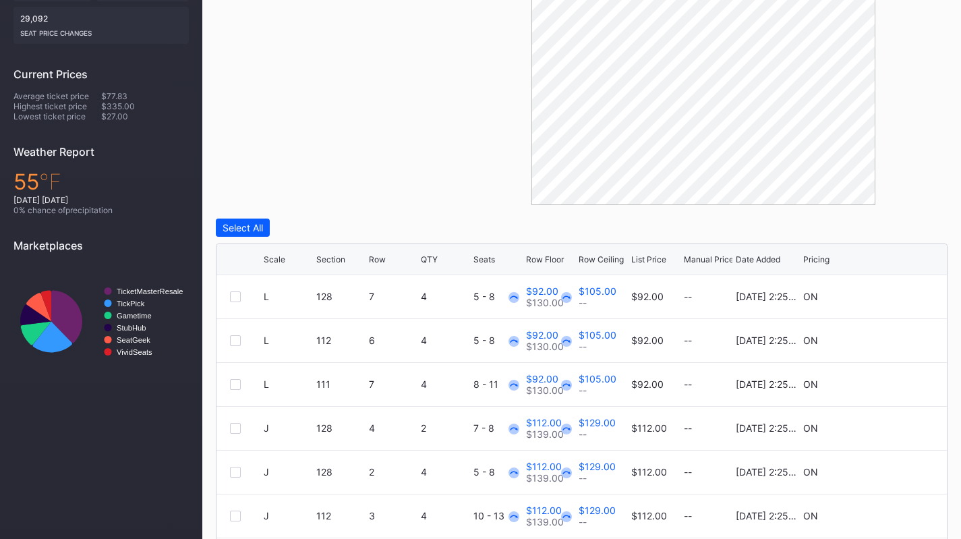 Image resolution: width=961 pixels, height=539 pixels. Describe the element at coordinates (601, 259) in the screenshot. I see `div: Row Ceiling` at that location.